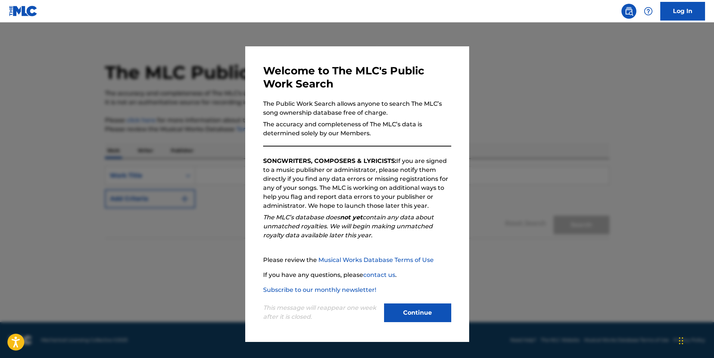 The height and width of the screenshot is (358, 714). Describe the element at coordinates (376, 259) in the screenshot. I see `a: Musical Works Database Terms of Use` at that location.